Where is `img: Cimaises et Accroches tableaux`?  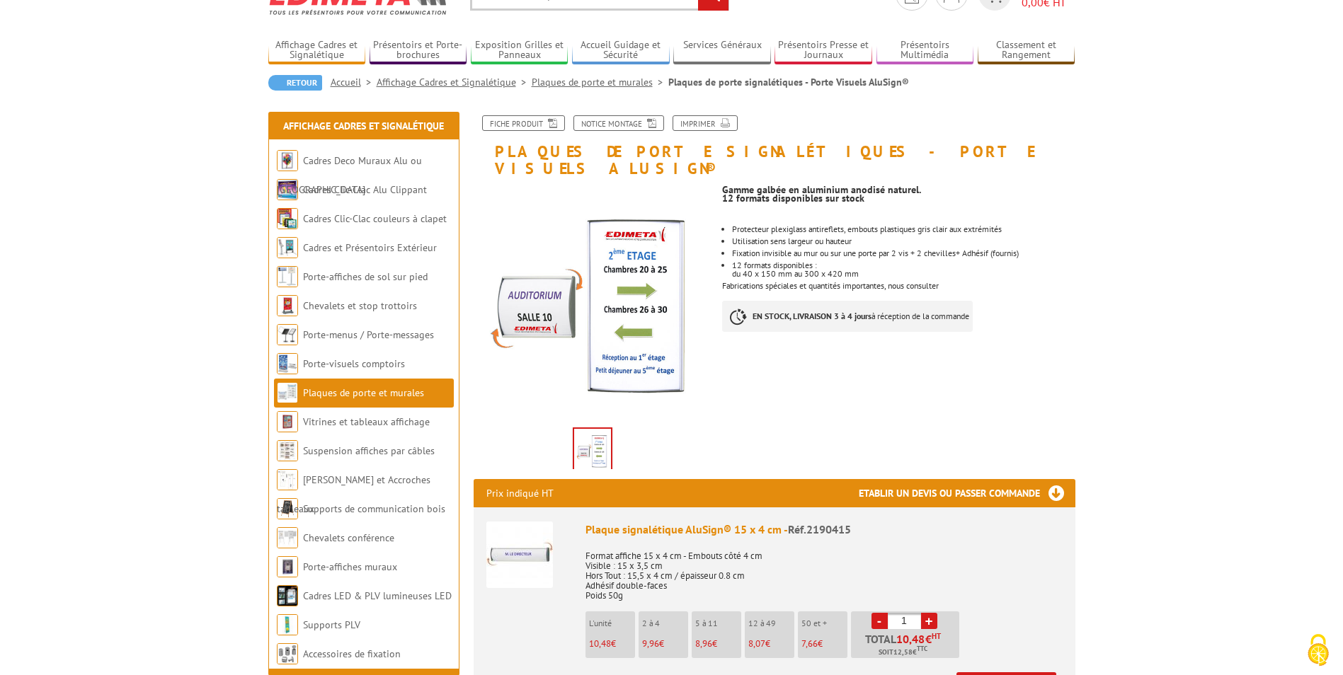 img: Cimaises et Accroches tableaux is located at coordinates (287, 480).